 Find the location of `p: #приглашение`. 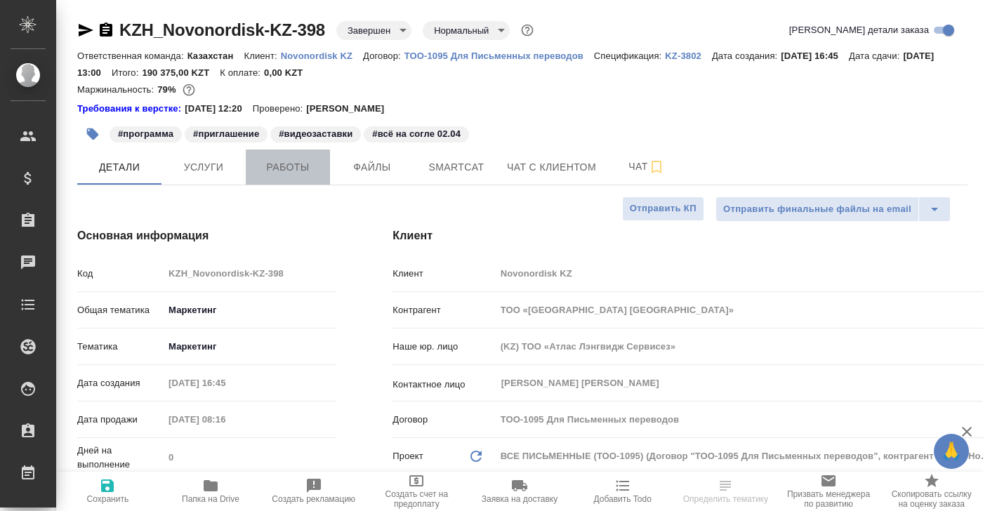

p: #приглашение is located at coordinates (226, 134).